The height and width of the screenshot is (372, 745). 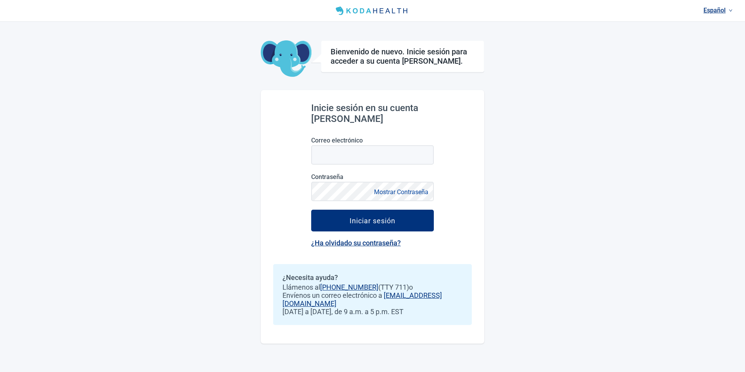 What do you see at coordinates (372, 220) in the screenshot?
I see `button: Iniciar sesión` at bounding box center [372, 220].